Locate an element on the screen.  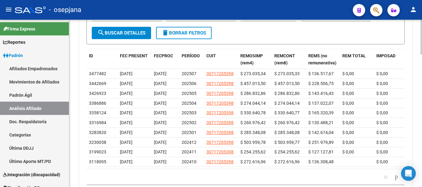
span: 3477482 is located at coordinates (98, 74).